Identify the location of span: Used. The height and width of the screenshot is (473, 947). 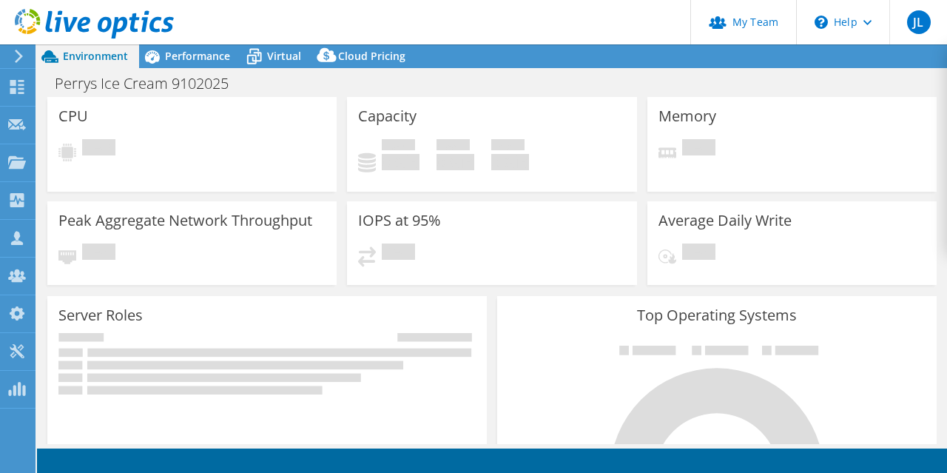
(398, 147).